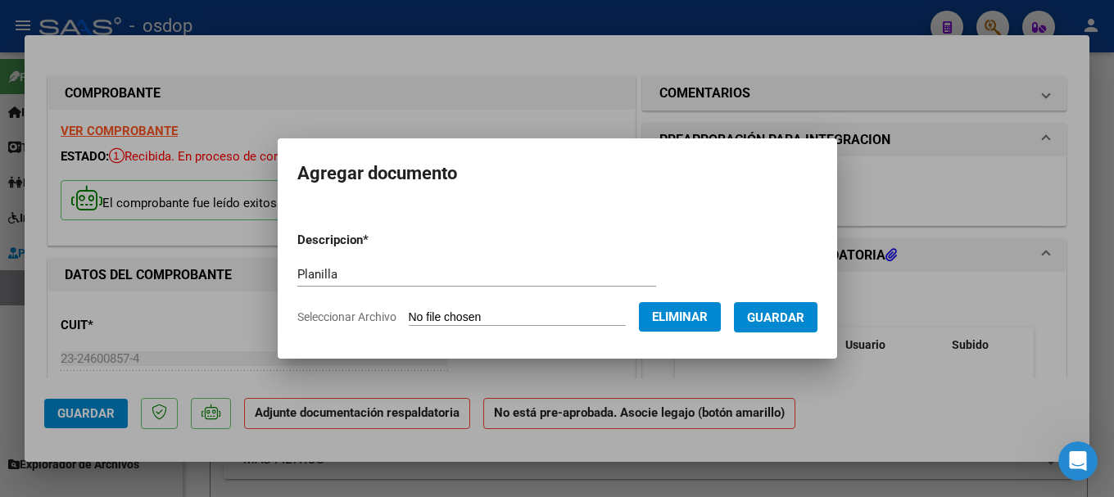 The width and height of the screenshot is (1114, 497). I want to click on button: Eliminar, so click(680, 317).